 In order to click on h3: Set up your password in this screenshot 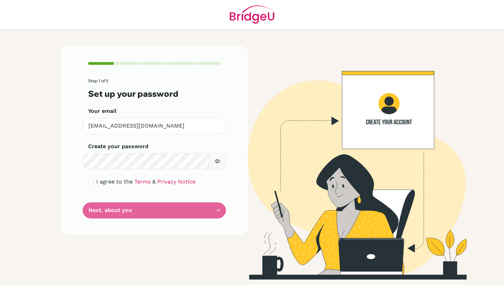, I will do `click(154, 94)`.